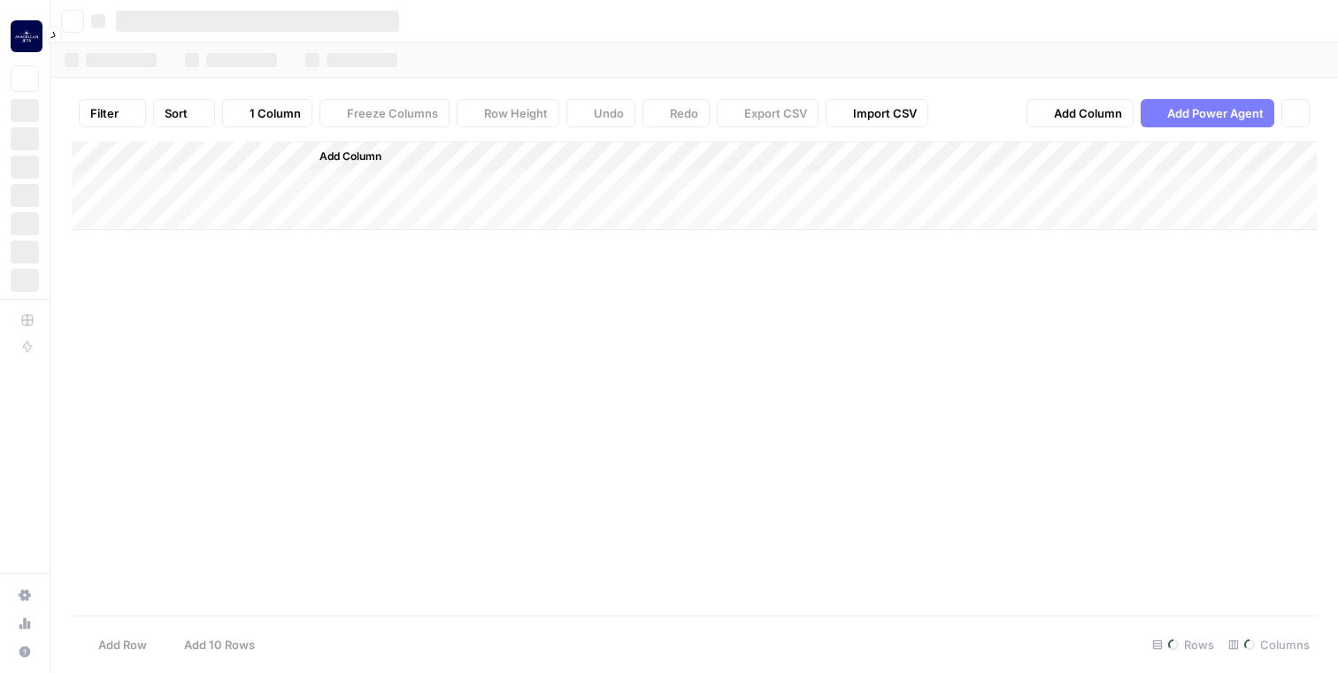 The height and width of the screenshot is (673, 1338). Describe the element at coordinates (877, 113) in the screenshot. I see `button: Import CSV` at that location.